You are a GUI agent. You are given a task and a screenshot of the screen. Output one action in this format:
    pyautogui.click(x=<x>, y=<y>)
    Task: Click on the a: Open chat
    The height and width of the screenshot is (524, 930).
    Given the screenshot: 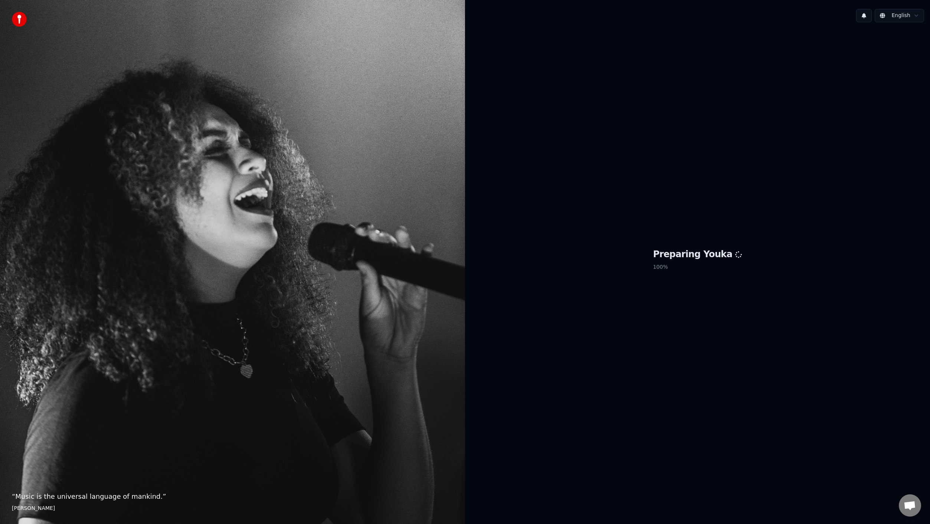 What is the action you would take?
    pyautogui.click(x=910, y=505)
    